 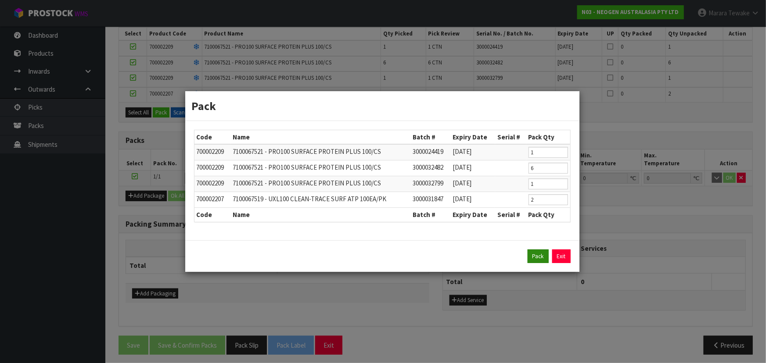 What do you see at coordinates (210, 199) in the screenshot?
I see `span: 700002207` at bounding box center [210, 199].